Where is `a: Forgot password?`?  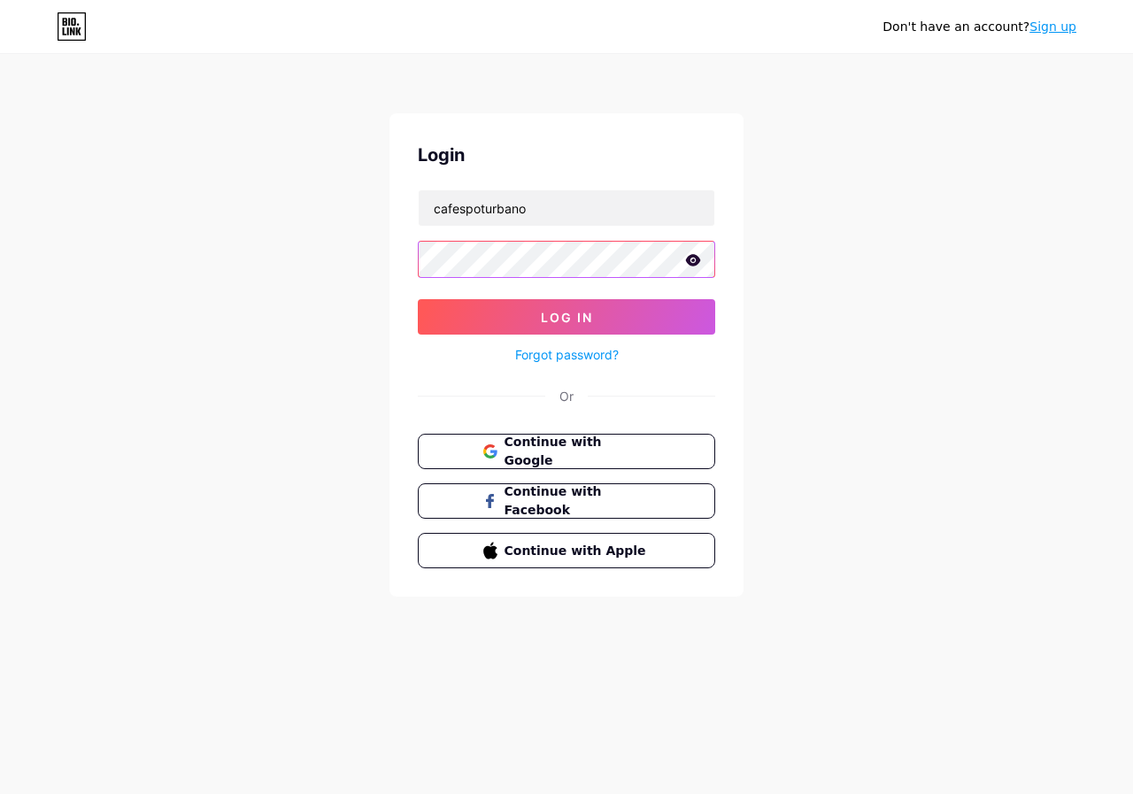 a: Forgot password? is located at coordinates (567, 354).